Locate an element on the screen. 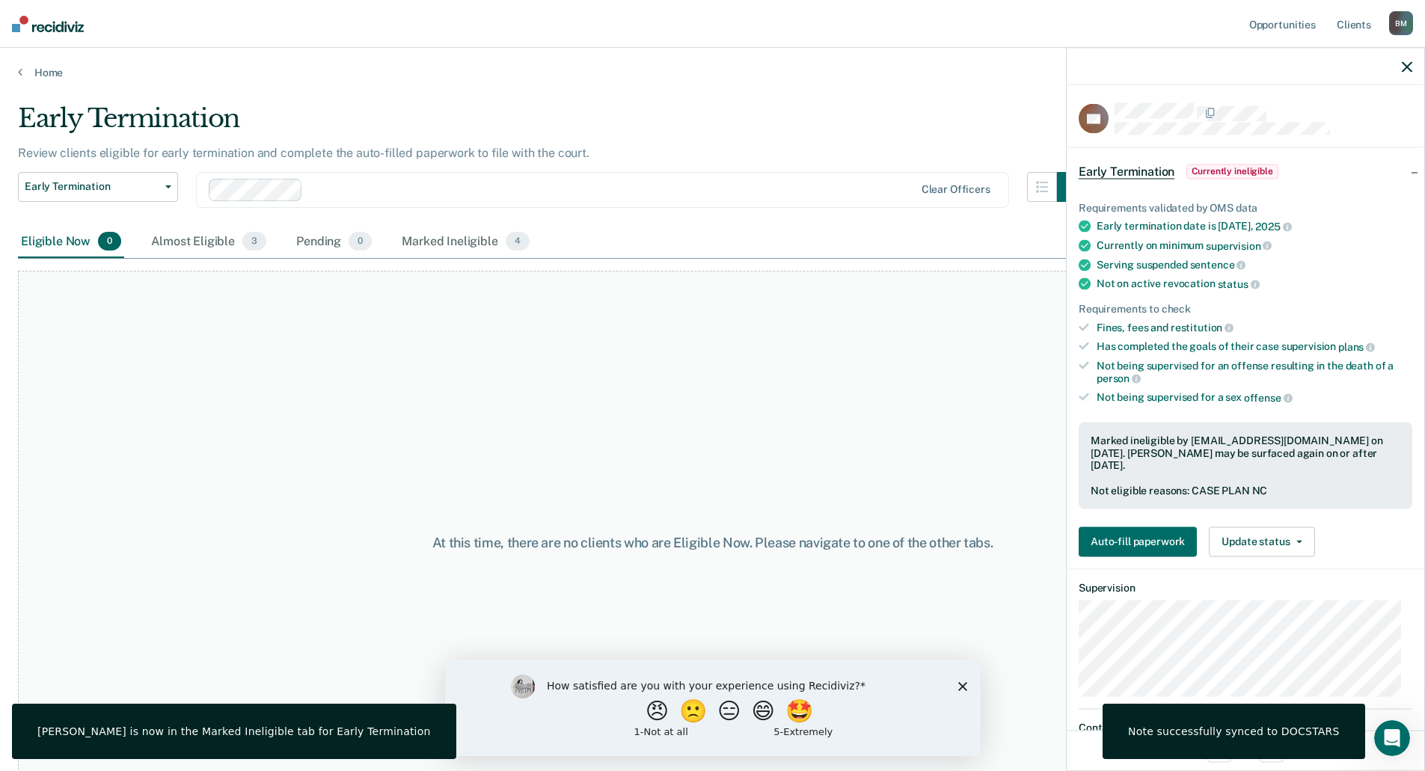  a: Home is located at coordinates (712, 73).